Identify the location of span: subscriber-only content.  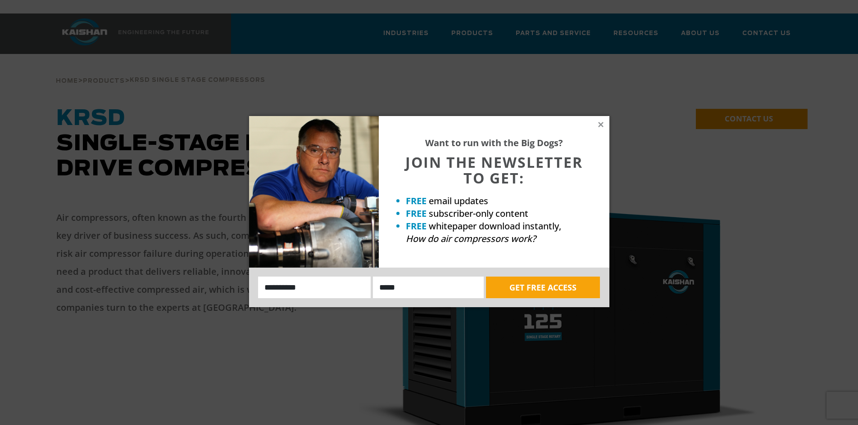
(478, 213).